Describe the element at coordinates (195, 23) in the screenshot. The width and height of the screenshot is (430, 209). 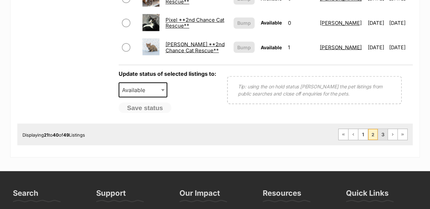
I see `a: Pixel **2nd Chance Cat Rescue**` at that location.